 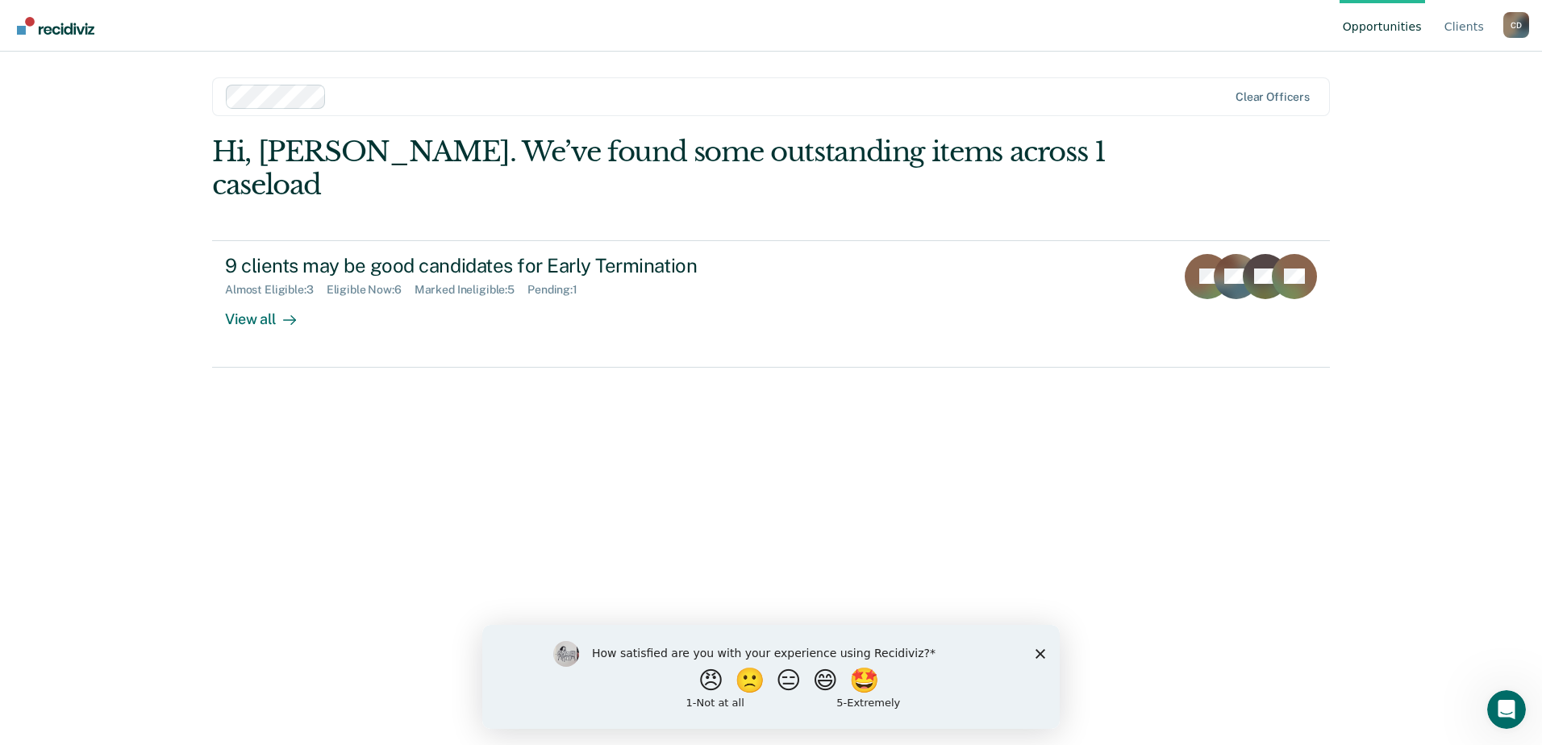 I want to click on a: 9 clients may be good candidates for Early TerminationAlmost Eligible:3Eligible Now:6Marked Ineli..., so click(x=771, y=304).